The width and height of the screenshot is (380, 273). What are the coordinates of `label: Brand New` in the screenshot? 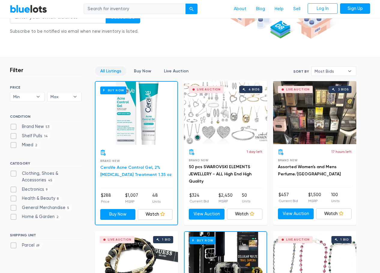 It's located at (31, 127).